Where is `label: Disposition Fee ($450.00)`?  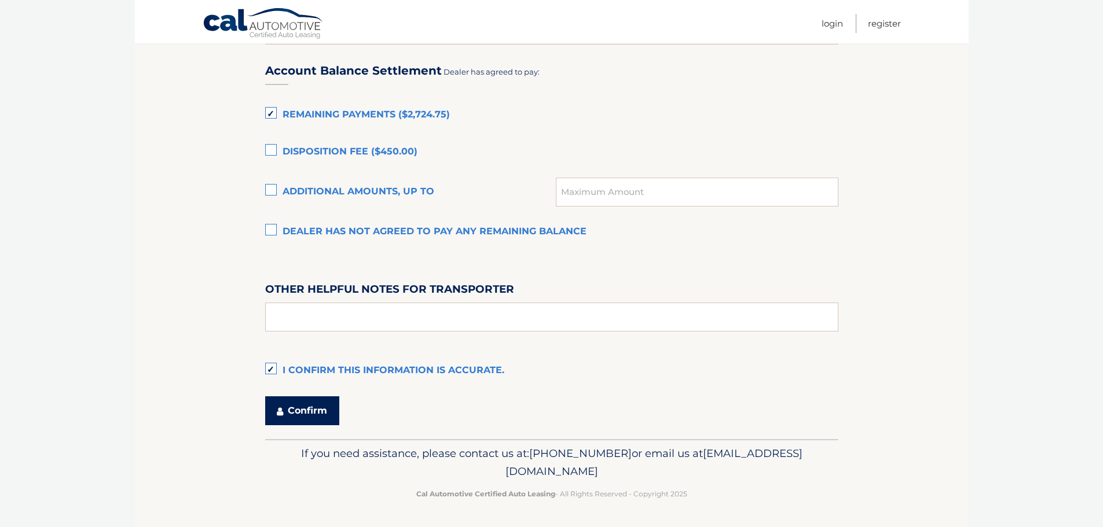
label: Disposition Fee ($450.00) is located at coordinates (552, 152).